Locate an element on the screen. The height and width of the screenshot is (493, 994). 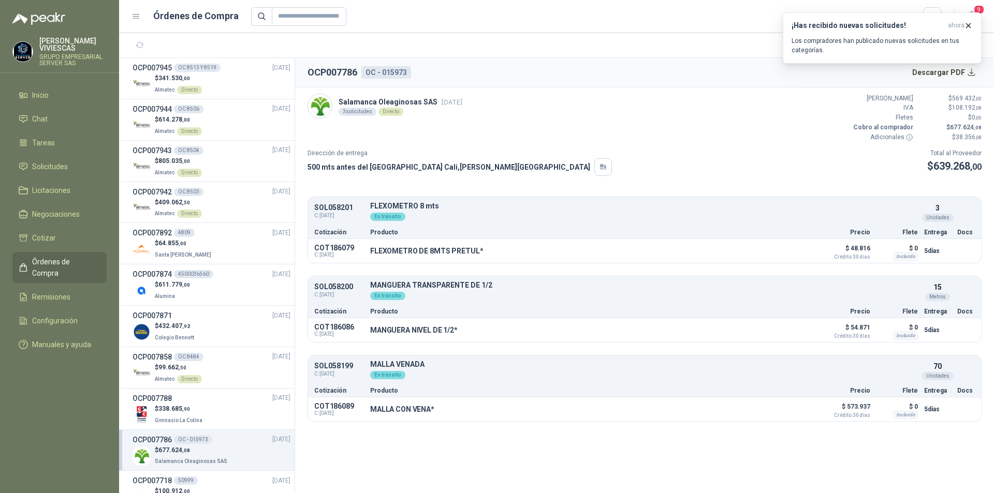
button: Descargar PDF is located at coordinates (944, 72).